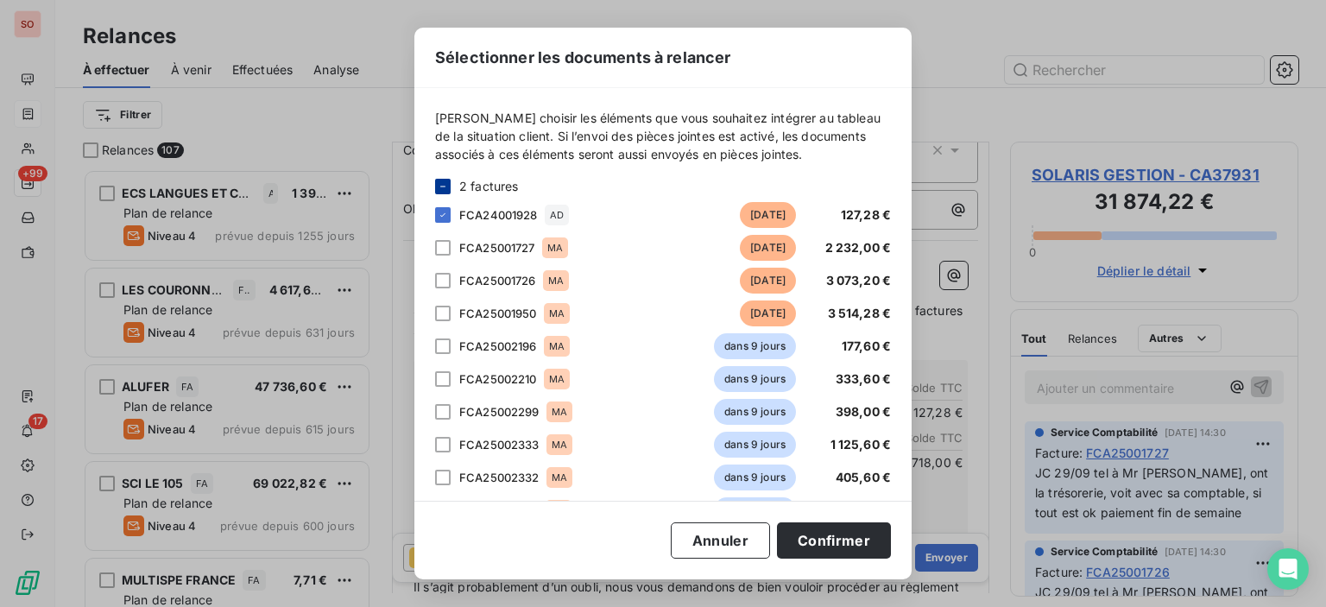 The image size is (1326, 607). Describe the element at coordinates (859, 280) in the screenshot. I see `span: 3 073,20 €` at that location.